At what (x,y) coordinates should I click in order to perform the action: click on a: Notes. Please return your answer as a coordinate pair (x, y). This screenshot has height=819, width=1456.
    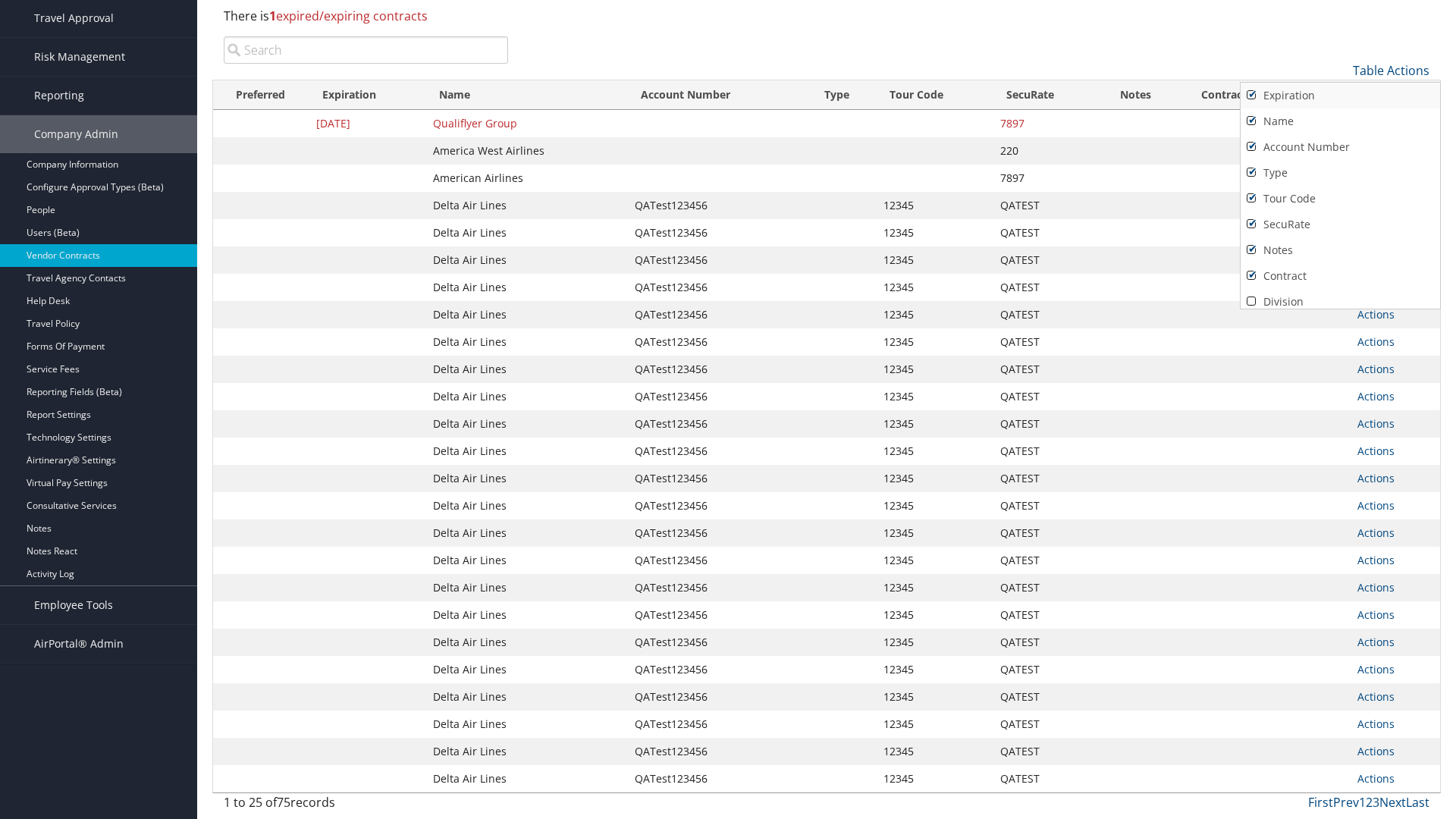
    Looking at the image, I should click on (1340, 250).